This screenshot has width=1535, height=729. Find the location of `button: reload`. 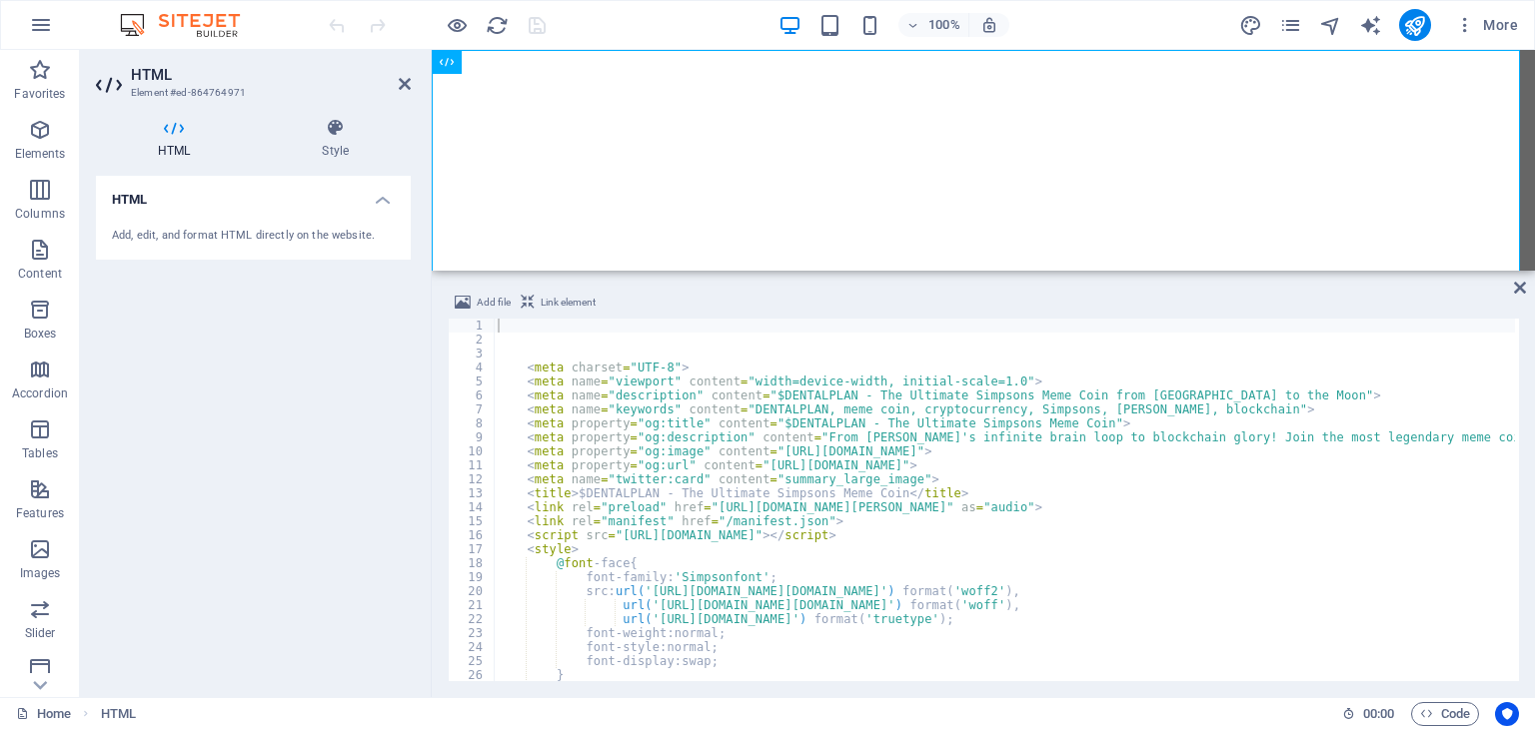

button: reload is located at coordinates (497, 25).